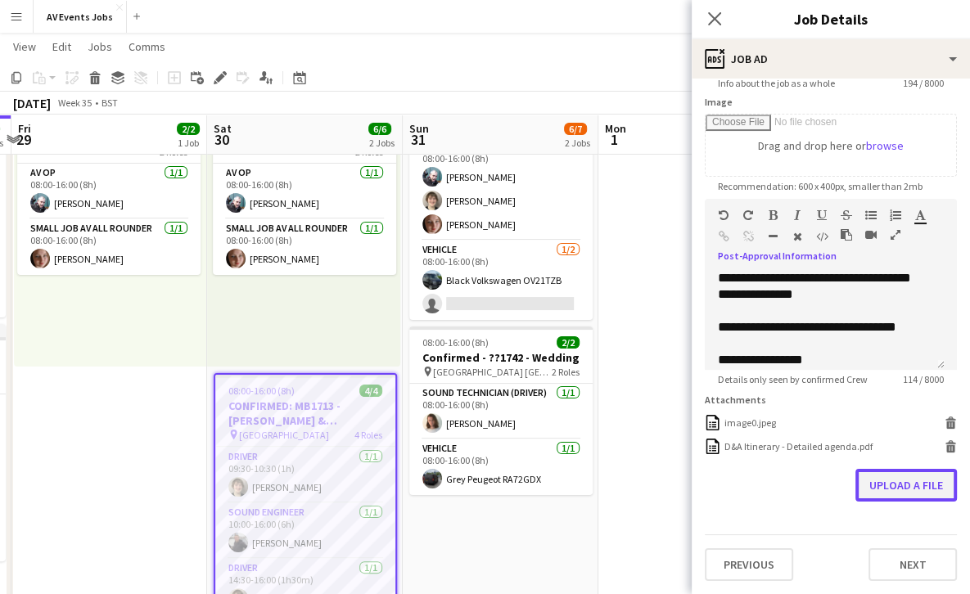 The height and width of the screenshot is (594, 970). Describe the element at coordinates (923, 379) in the screenshot. I see `span: 114 / 8000` at that location.